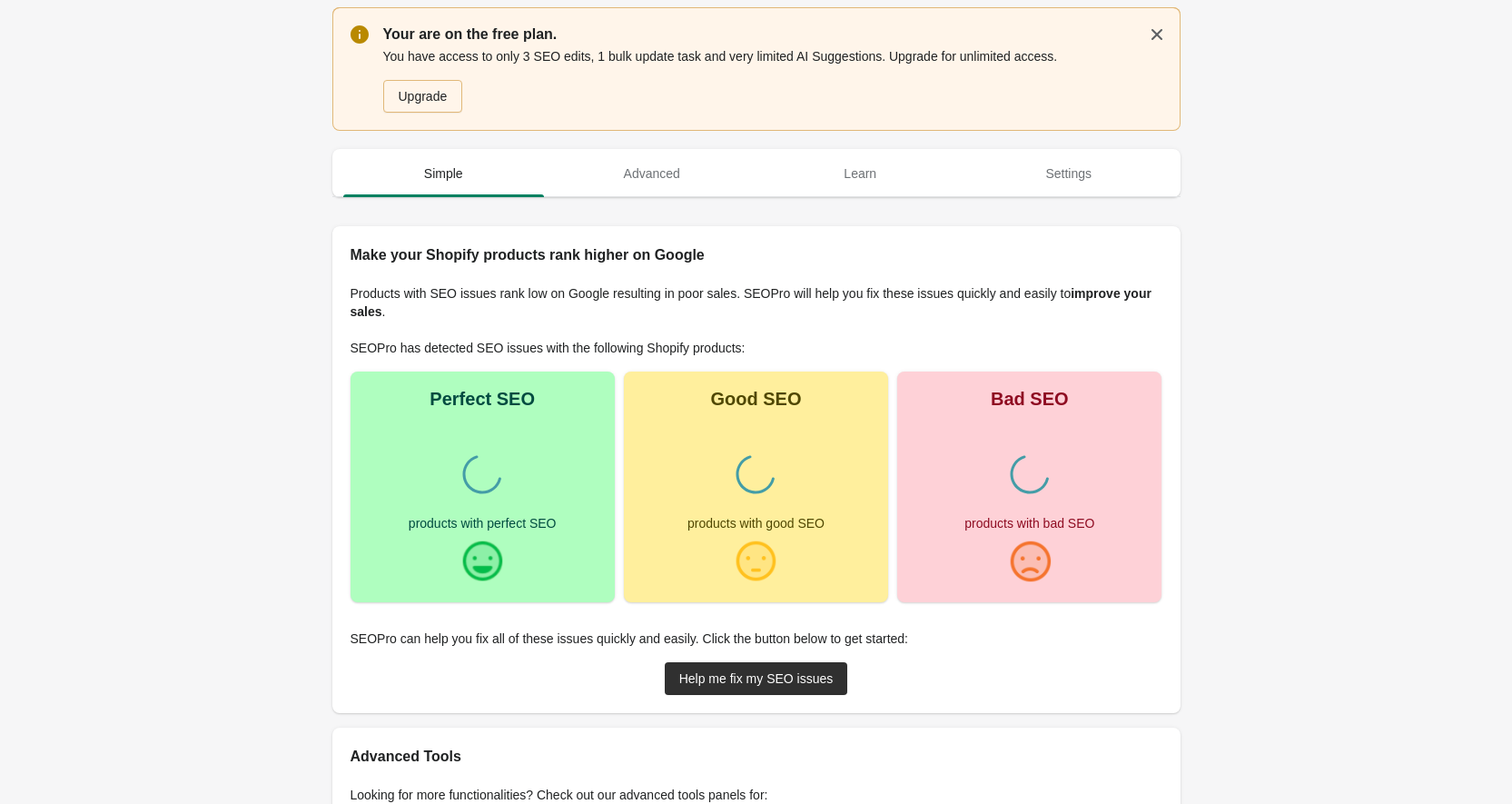  Describe the element at coordinates (861, 173) in the screenshot. I see `button: Learn` at that location.